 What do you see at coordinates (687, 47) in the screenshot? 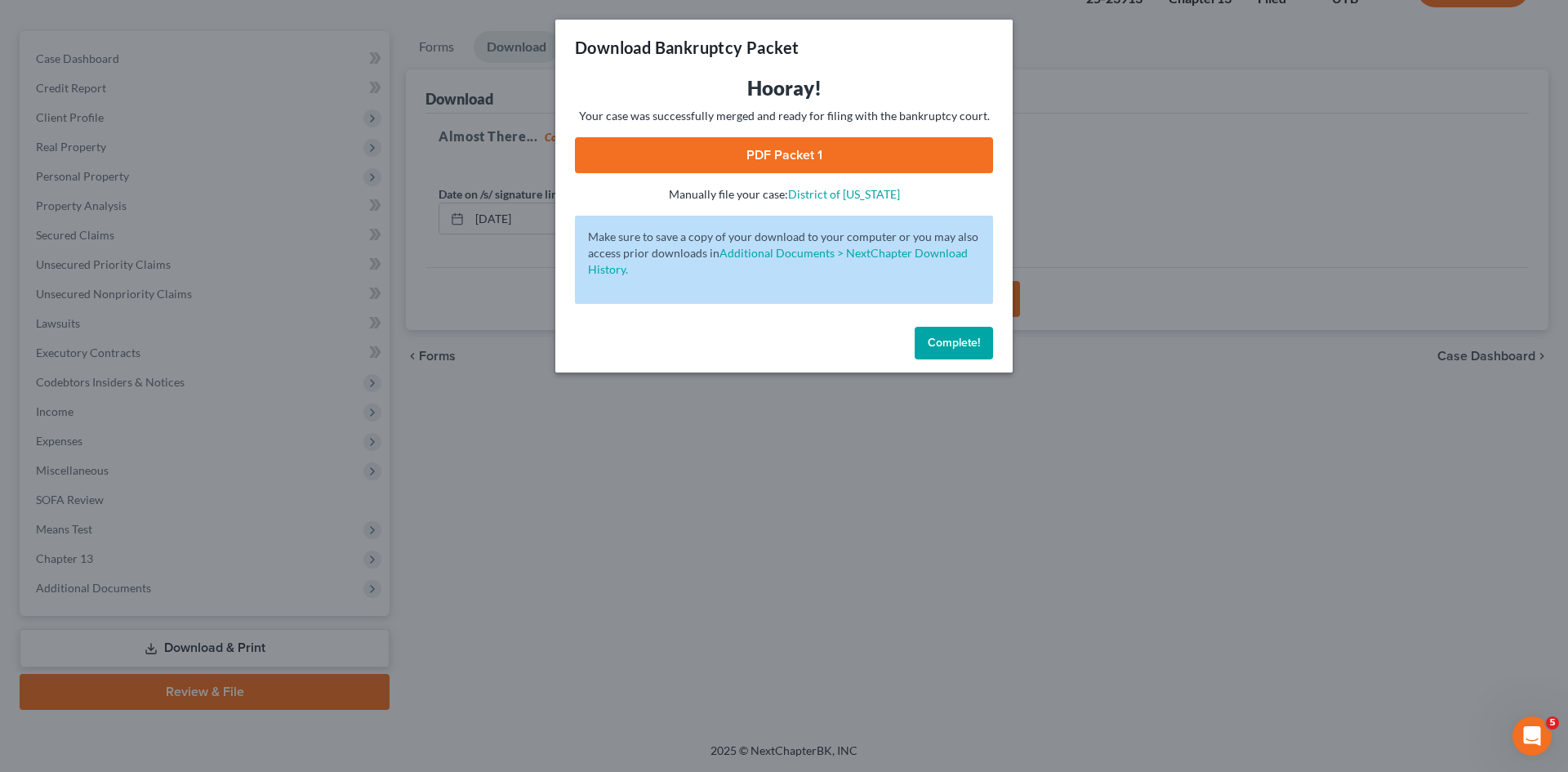
I see `h3: Download Bankruptcy Packet` at bounding box center [687, 47].